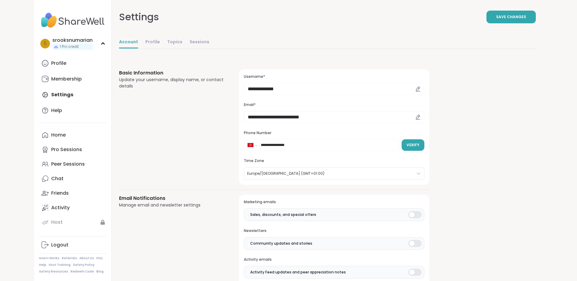  Describe the element at coordinates (57, 110) in the screenshot. I see `div: Help` at that location.